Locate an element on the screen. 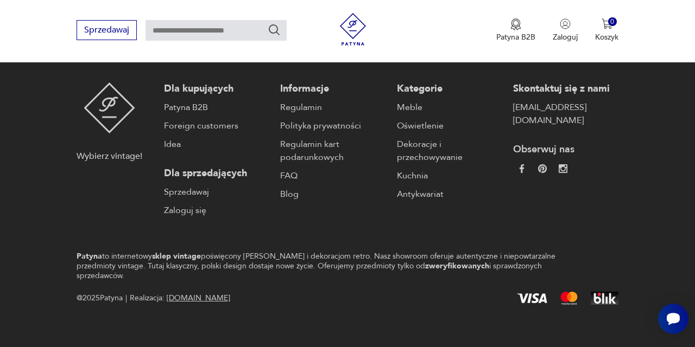 The image size is (695, 347). img: c2fd9cf7f39615d9d6839a72ae8e59e5.webp is located at coordinates (563, 169).